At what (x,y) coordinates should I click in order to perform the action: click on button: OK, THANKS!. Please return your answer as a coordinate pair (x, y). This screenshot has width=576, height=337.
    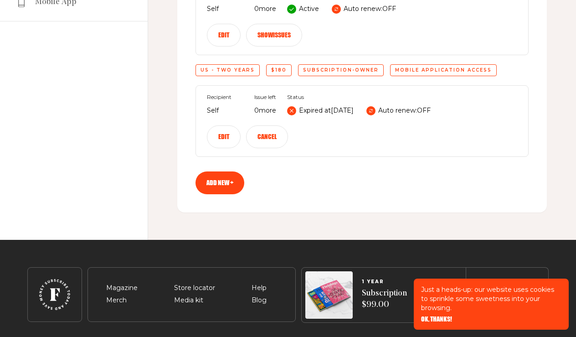
    Looking at the image, I should click on (436, 319).